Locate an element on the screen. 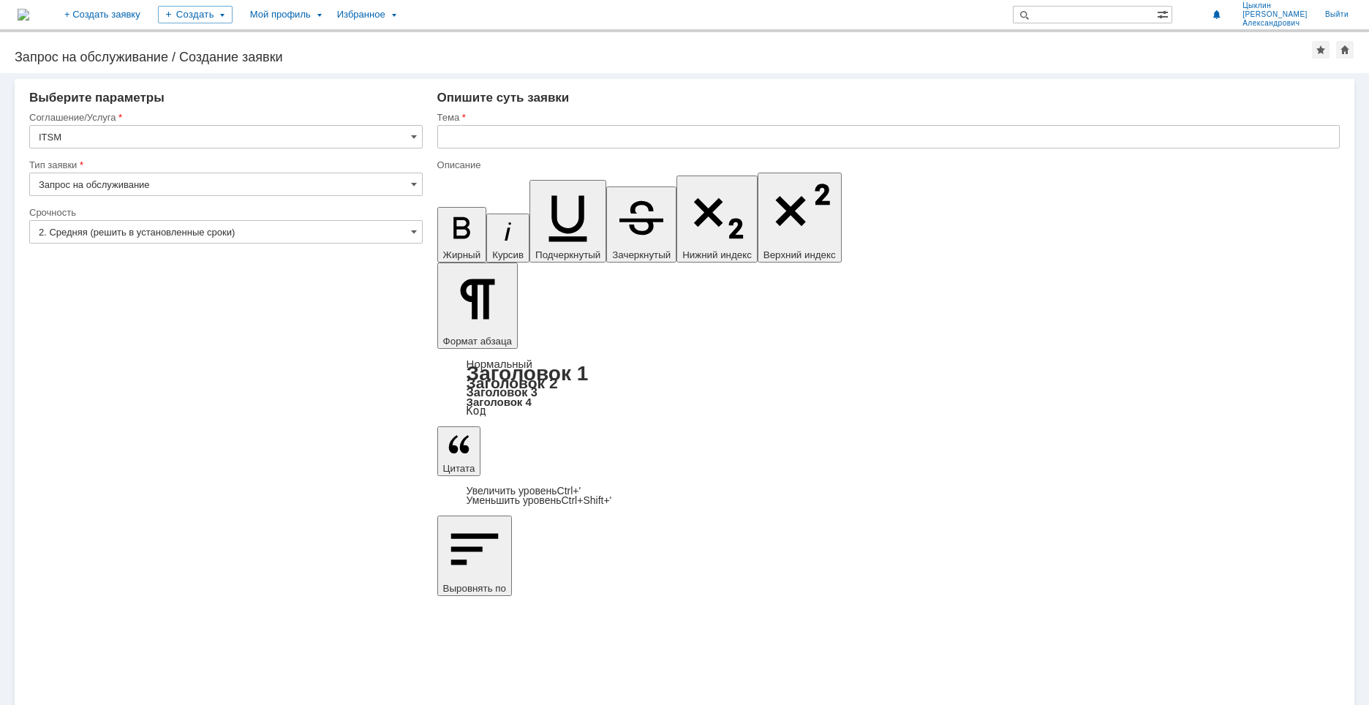 The height and width of the screenshot is (705, 1369). div: Сделать домашней страницей is located at coordinates (1344, 50).